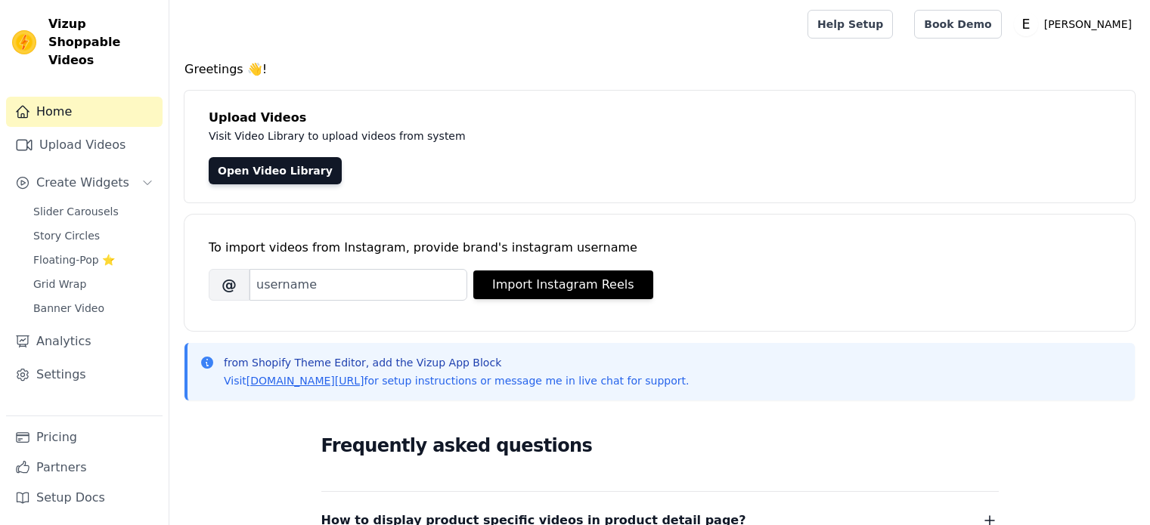  I want to click on a: Grid Wrap, so click(93, 284).